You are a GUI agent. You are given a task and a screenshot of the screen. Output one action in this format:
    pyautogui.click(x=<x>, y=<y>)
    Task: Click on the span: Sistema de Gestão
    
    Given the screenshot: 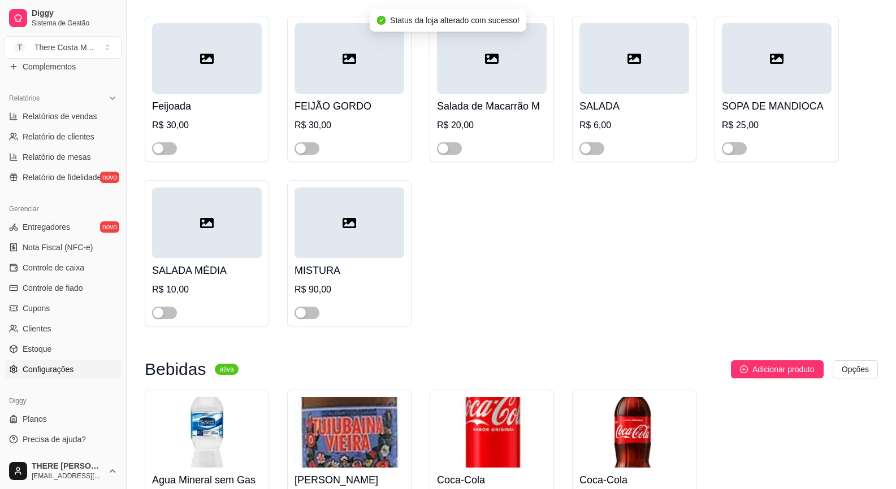 What is the action you would take?
    pyautogui.click(x=74, y=23)
    